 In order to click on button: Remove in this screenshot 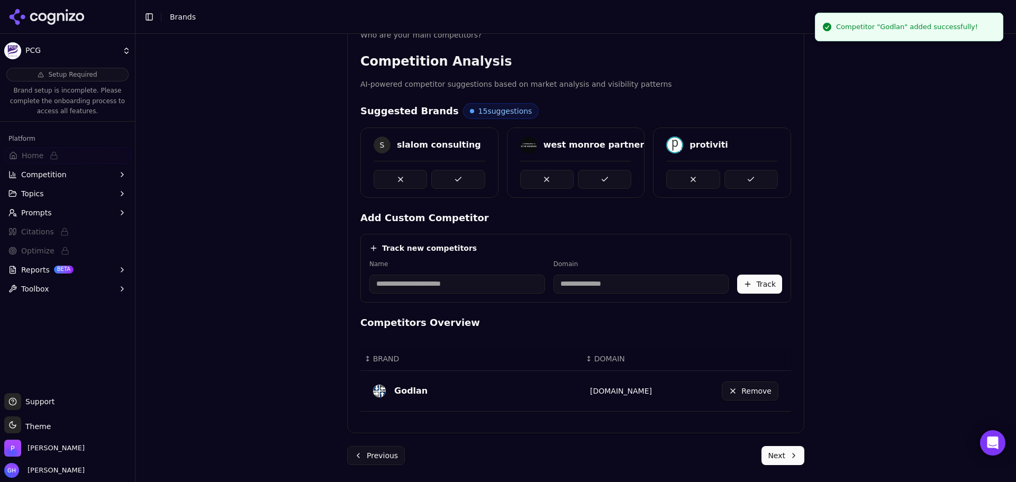, I will do `click(750, 391)`.